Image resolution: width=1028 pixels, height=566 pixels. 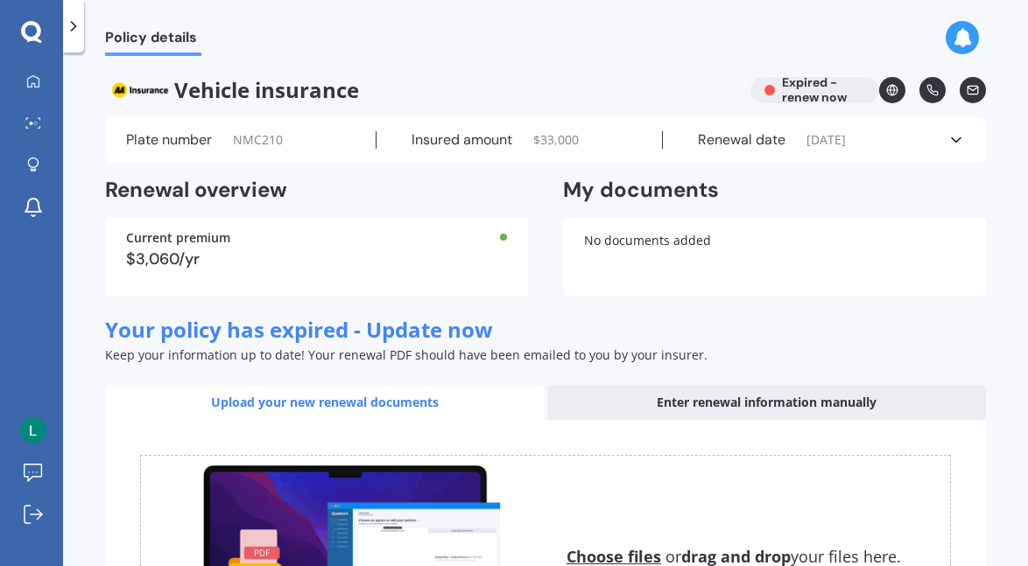 I want to click on h2: Renewal overview, so click(x=316, y=190).